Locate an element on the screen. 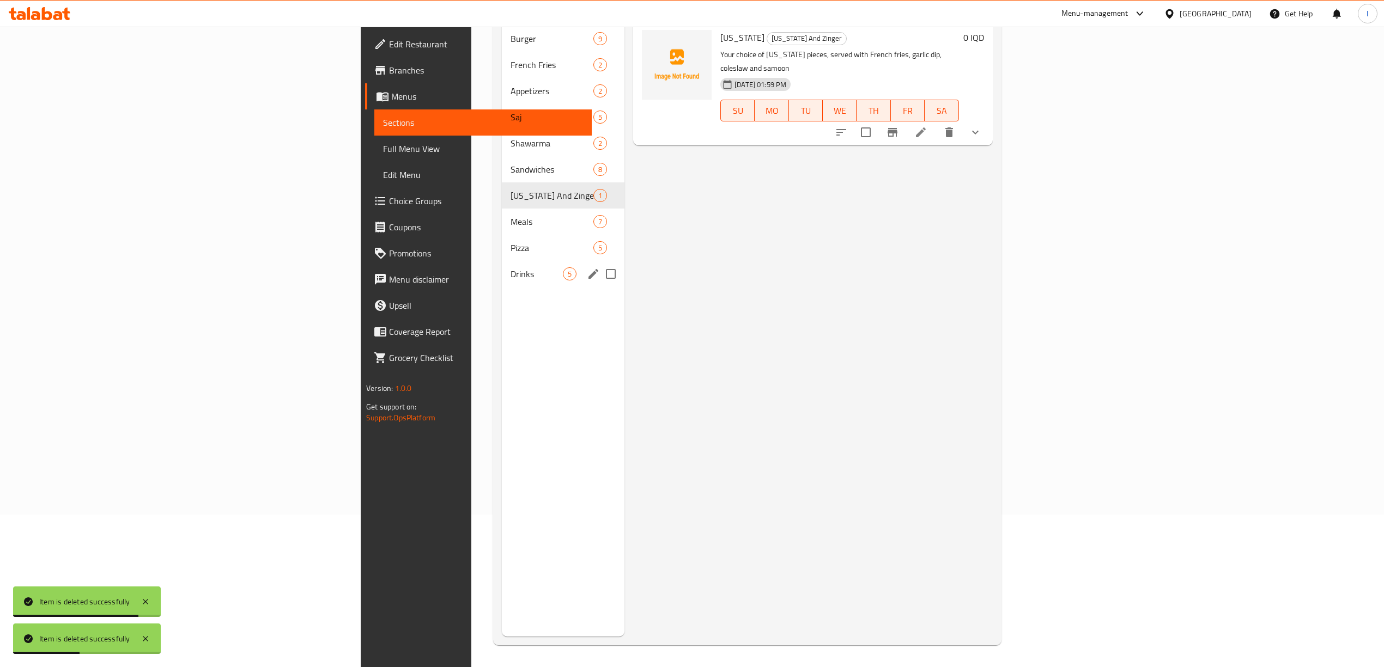  a: Choice Groups is located at coordinates (478, 201).